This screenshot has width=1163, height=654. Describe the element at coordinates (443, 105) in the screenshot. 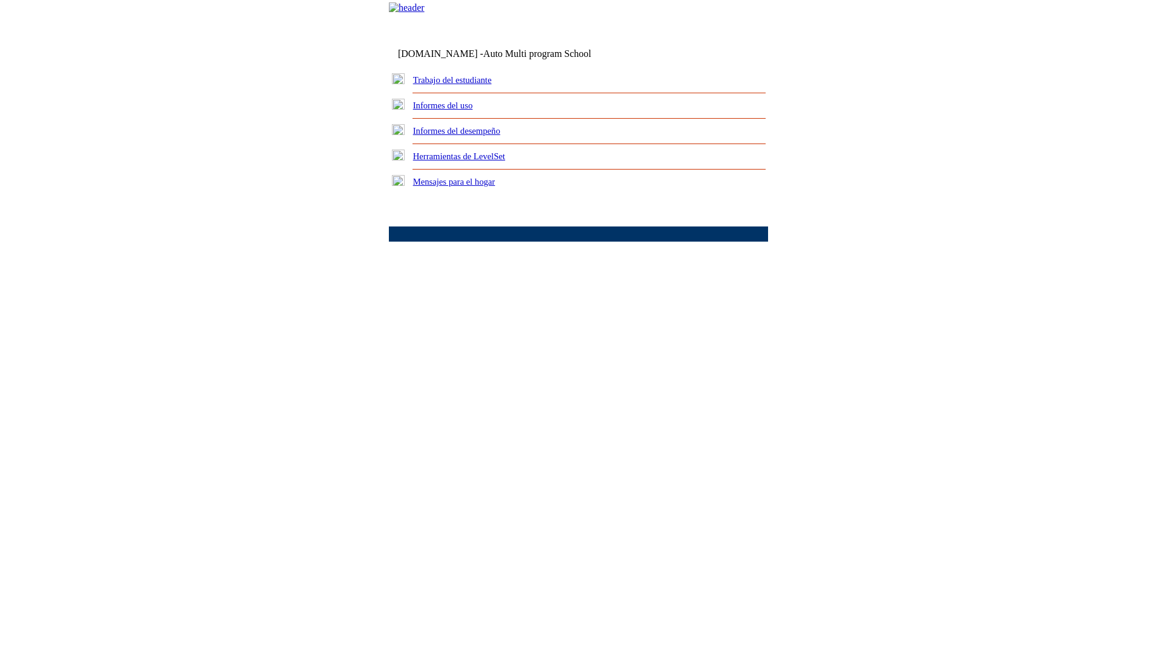

I see `a: Informes del uso` at that location.